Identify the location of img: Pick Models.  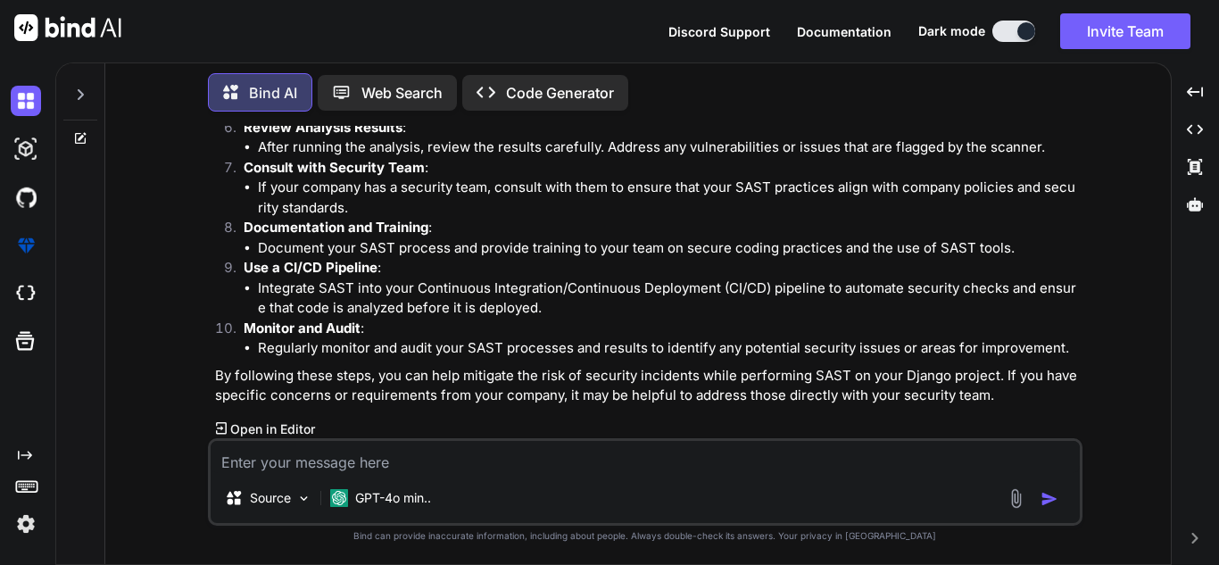
(303, 498).